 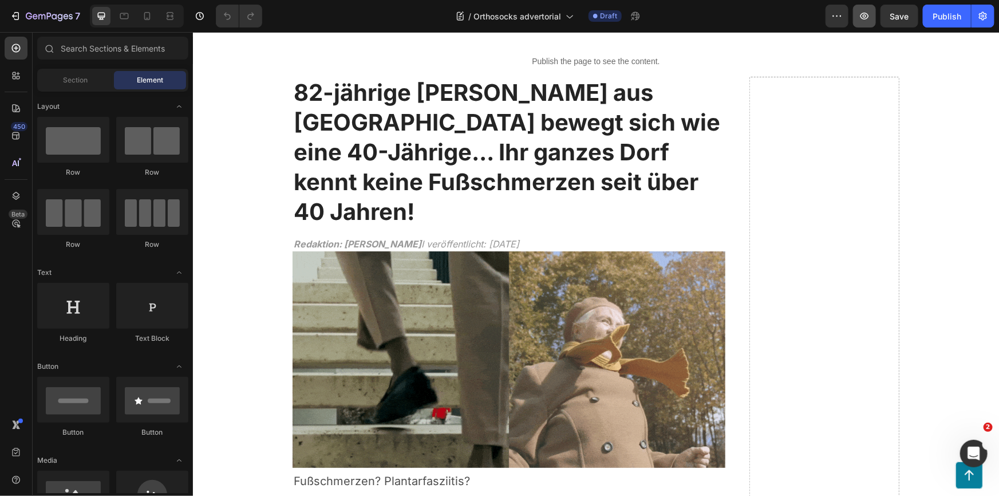 What do you see at coordinates (947, 16) in the screenshot?
I see `button: Publish` at bounding box center [947, 16].